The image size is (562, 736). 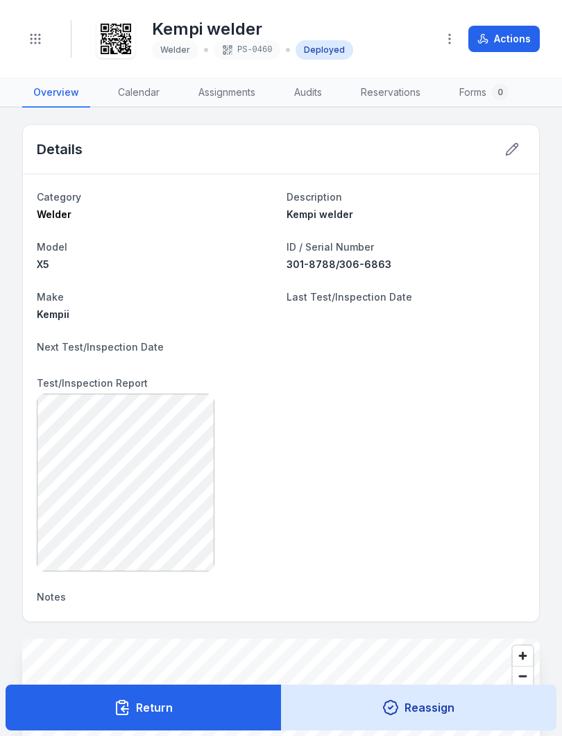 What do you see at coordinates (501, 92) in the screenshot?
I see `div: 0` at bounding box center [501, 92].